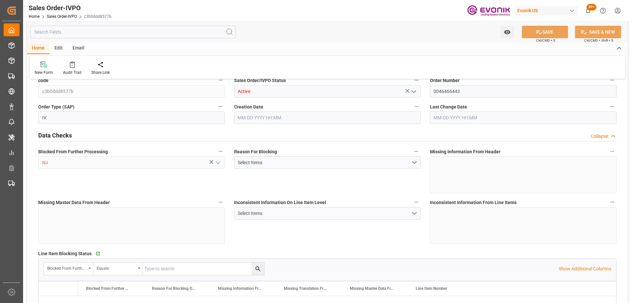  Describe the element at coordinates (600, 136) in the screenshot. I see `div: Collapse` at that location.